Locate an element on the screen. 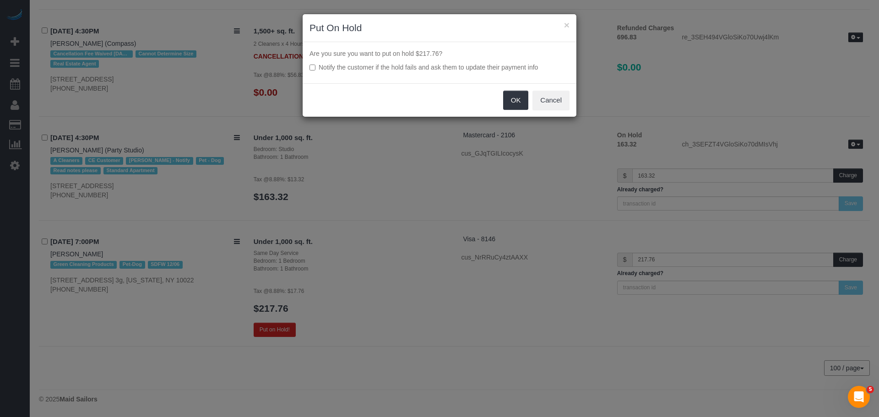  button: OK is located at coordinates (516, 100).